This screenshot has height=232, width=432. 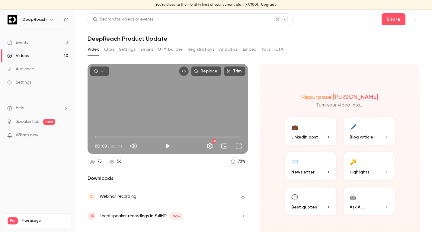 What do you see at coordinates (49, 122) in the screenshot?
I see `span: new` at bounding box center [49, 122].